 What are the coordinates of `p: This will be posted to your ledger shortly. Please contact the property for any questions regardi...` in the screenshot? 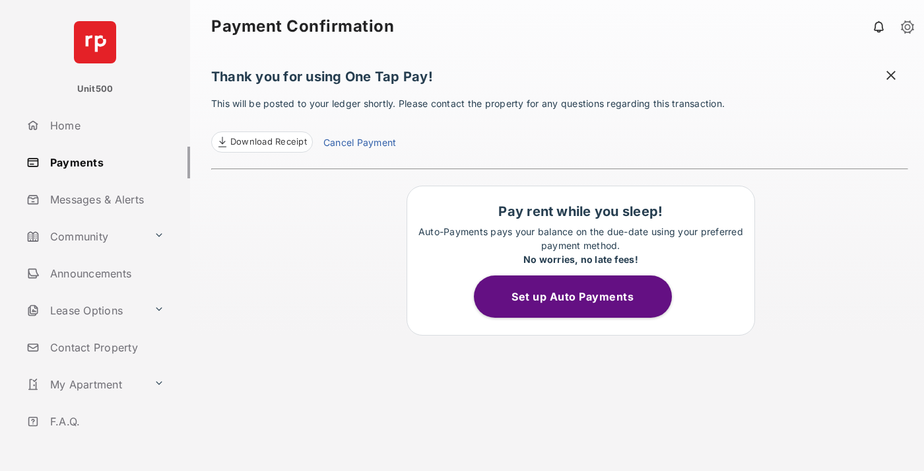 It's located at (560, 124).